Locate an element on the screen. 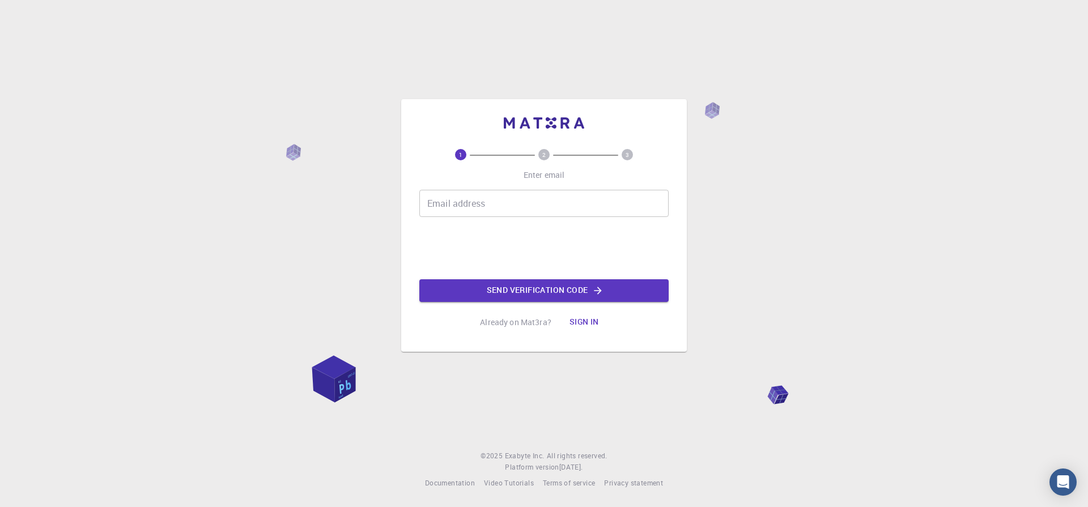  span: Exabyte Inc. is located at coordinates (525, 456).